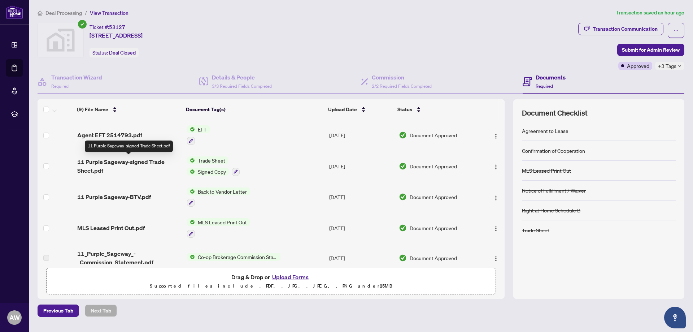  I want to click on div: Agreement to Lease, so click(545, 131).